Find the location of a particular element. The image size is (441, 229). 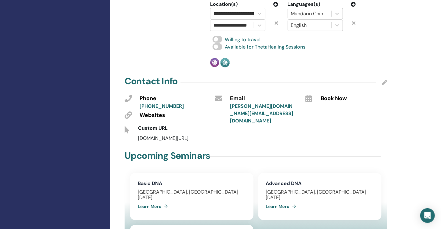

a: Advanced DNA is located at coordinates (284, 183).